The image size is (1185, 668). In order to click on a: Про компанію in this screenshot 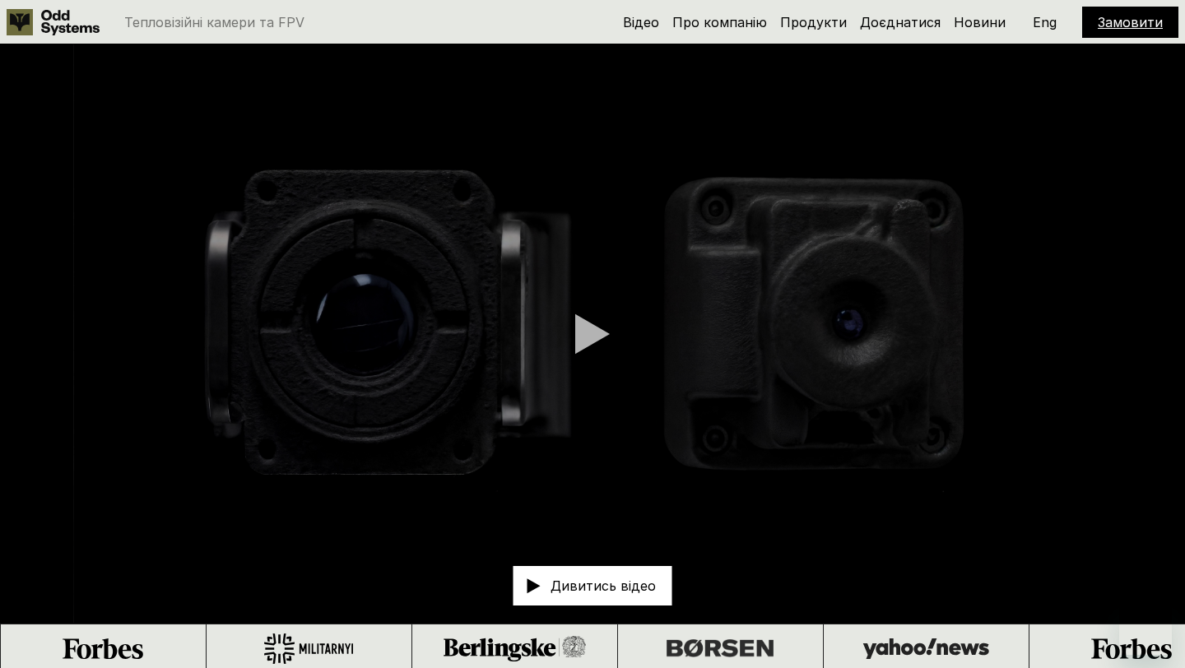, I will do `click(720, 22)`.